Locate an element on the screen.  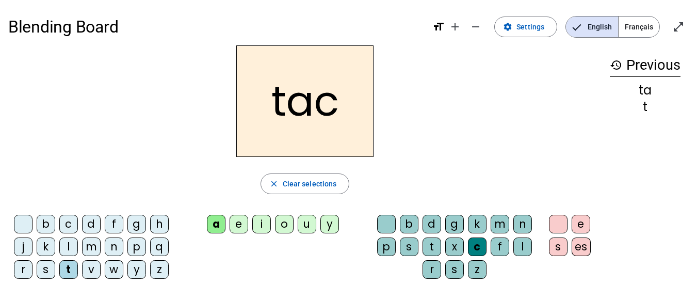
div: h is located at coordinates (159, 224).